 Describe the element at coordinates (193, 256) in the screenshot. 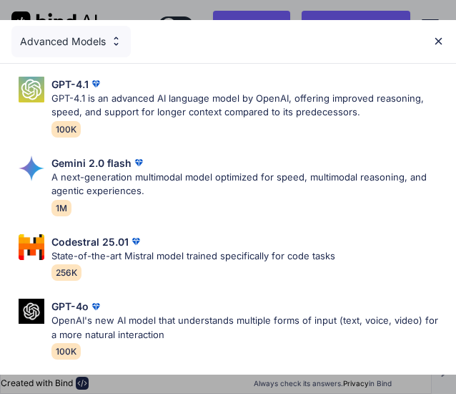

I see `p: State-of-the-art Mistral model trained specifically for code tasks` at that location.